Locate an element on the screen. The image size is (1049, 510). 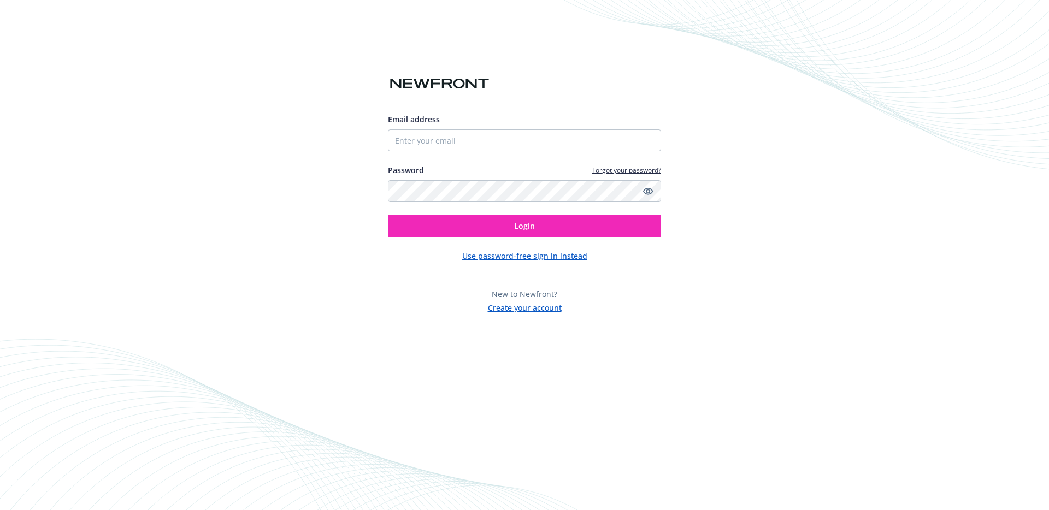
input: Enter your email is located at coordinates (524, 140).